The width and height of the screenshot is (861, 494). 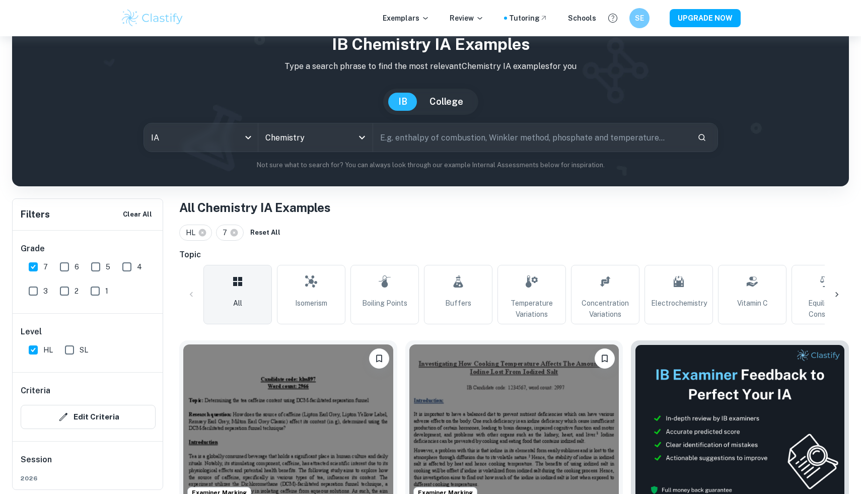 I want to click on h6: Grade, so click(x=88, y=249).